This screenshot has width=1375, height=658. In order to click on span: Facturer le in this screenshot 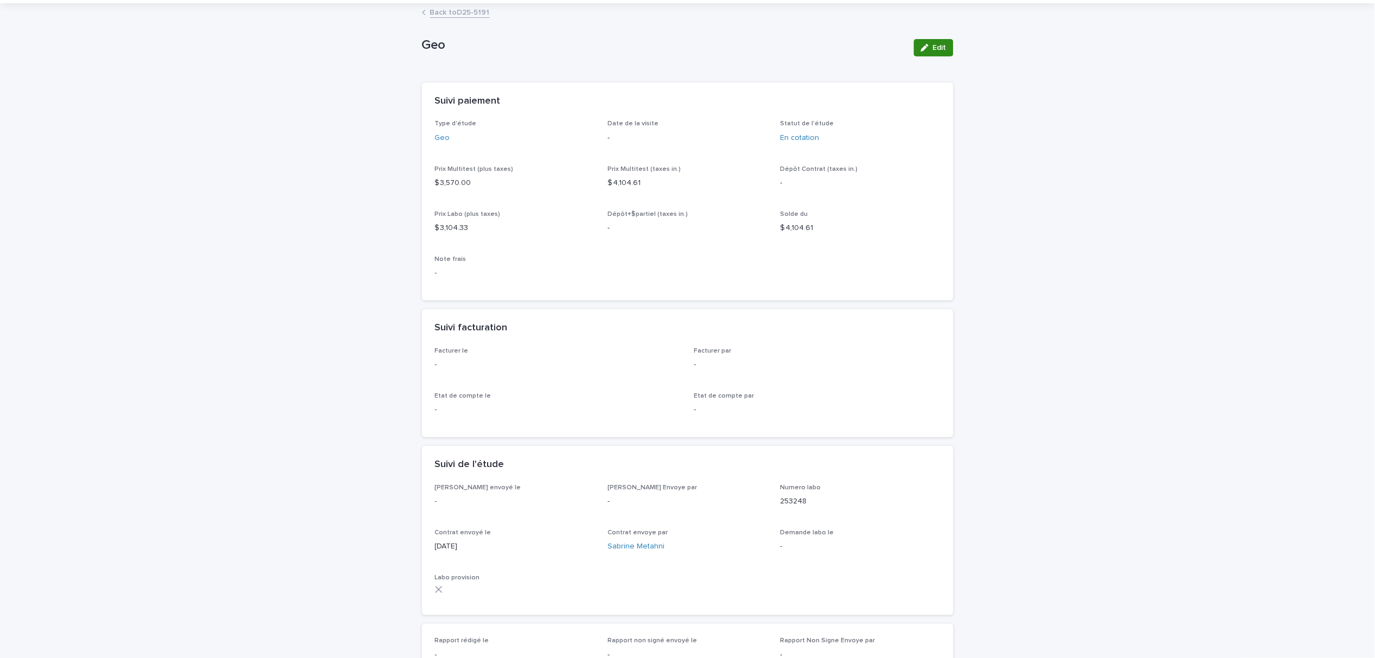, I will do `click(452, 351)`.